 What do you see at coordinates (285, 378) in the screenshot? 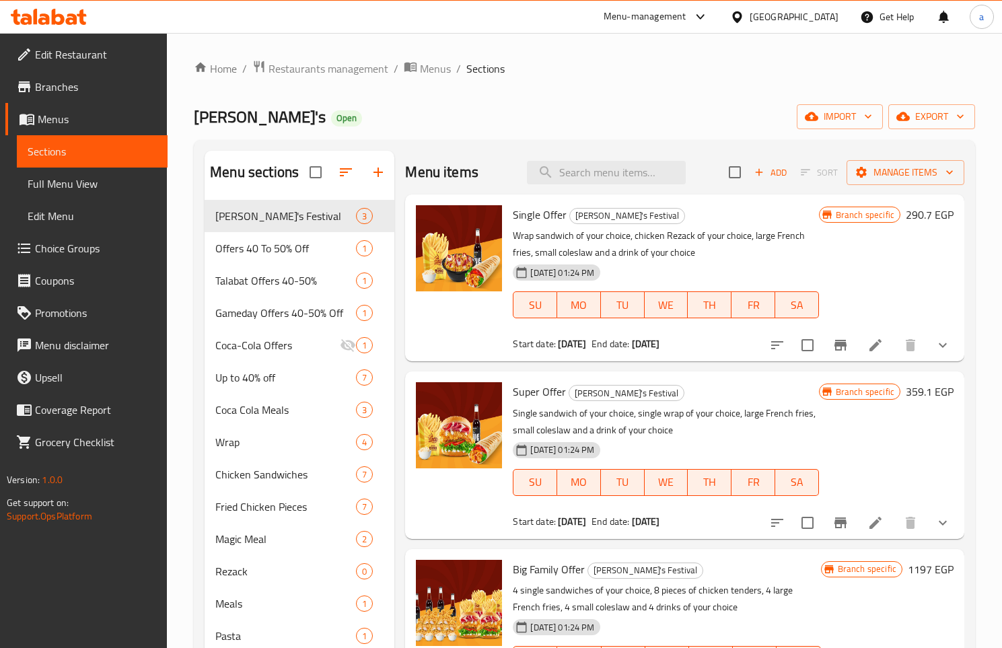
I see `div: Up to 40% off` at bounding box center [285, 378].